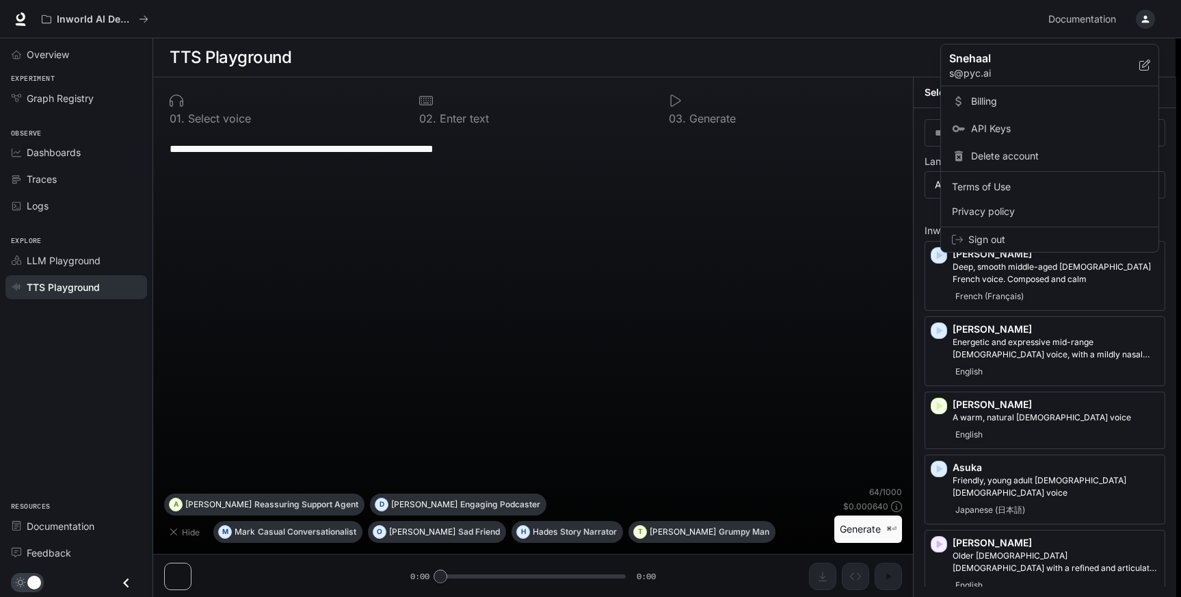 This screenshot has height=597, width=1181. What do you see at coordinates (1060, 129) in the screenshot?
I see `span: API Keys` at bounding box center [1060, 129].